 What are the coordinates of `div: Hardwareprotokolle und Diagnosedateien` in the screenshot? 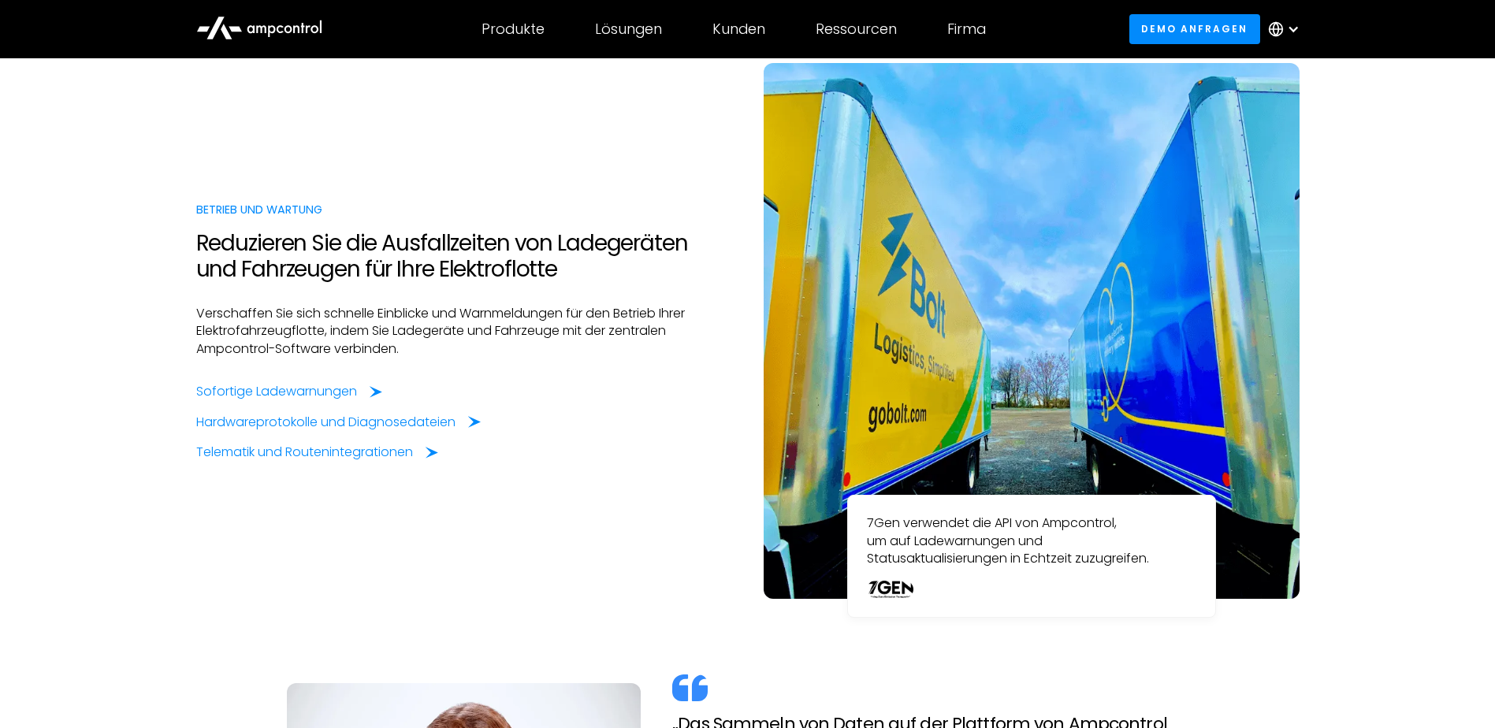 It's located at (326, 422).